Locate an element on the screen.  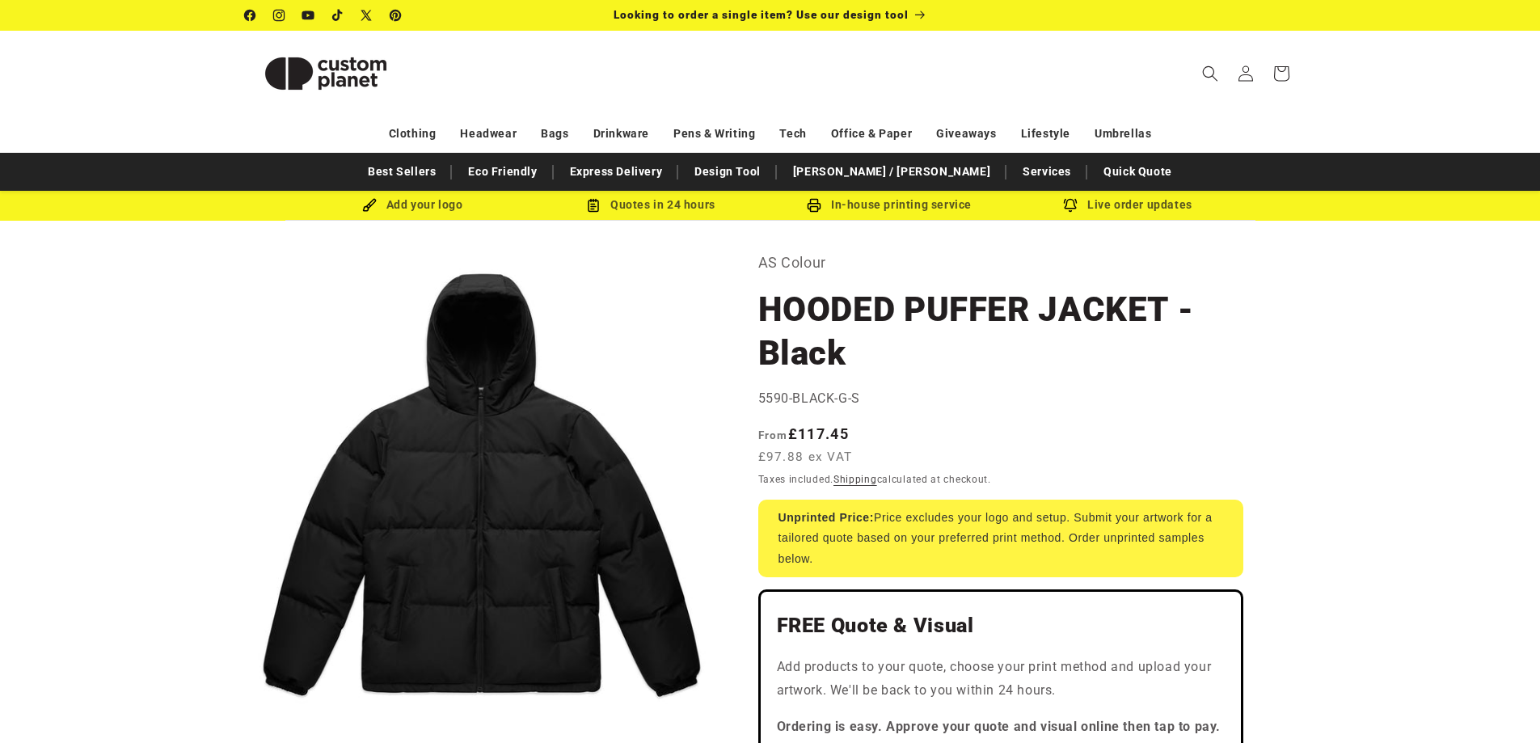
strong: £117.45 is located at coordinates (804, 433).